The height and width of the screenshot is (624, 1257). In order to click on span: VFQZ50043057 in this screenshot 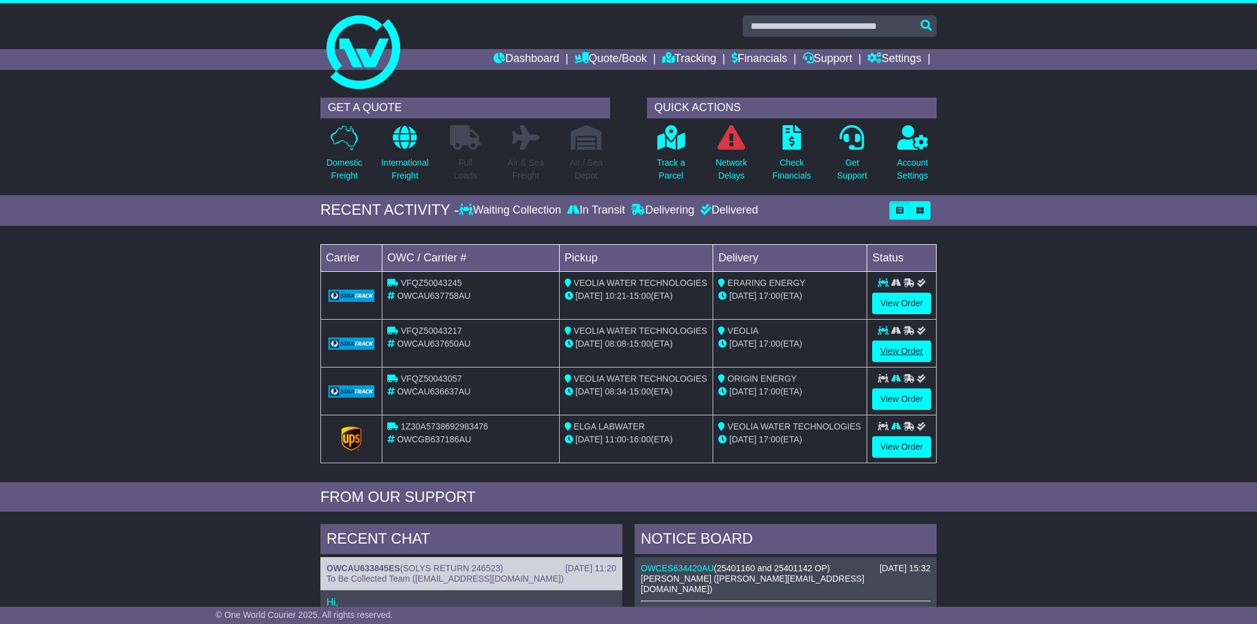, I will do `click(431, 379)`.